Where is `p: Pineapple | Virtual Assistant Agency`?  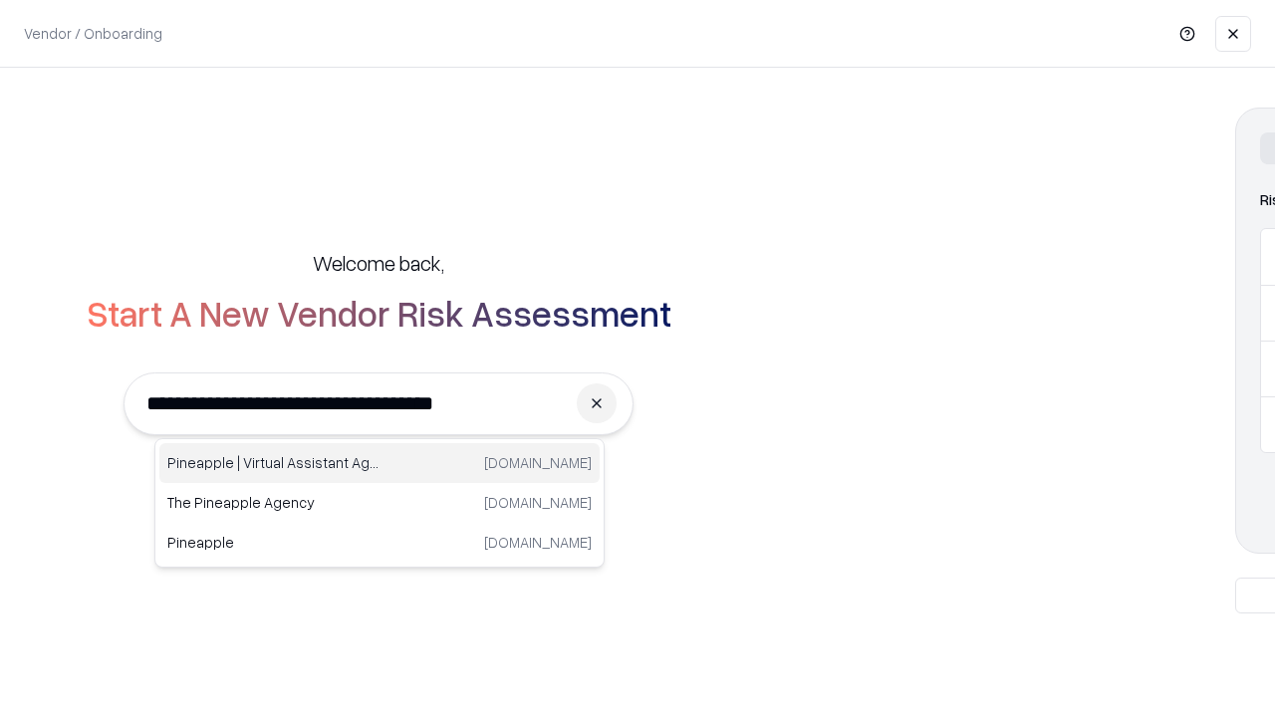 p: Pineapple | Virtual Assistant Agency is located at coordinates (273, 462).